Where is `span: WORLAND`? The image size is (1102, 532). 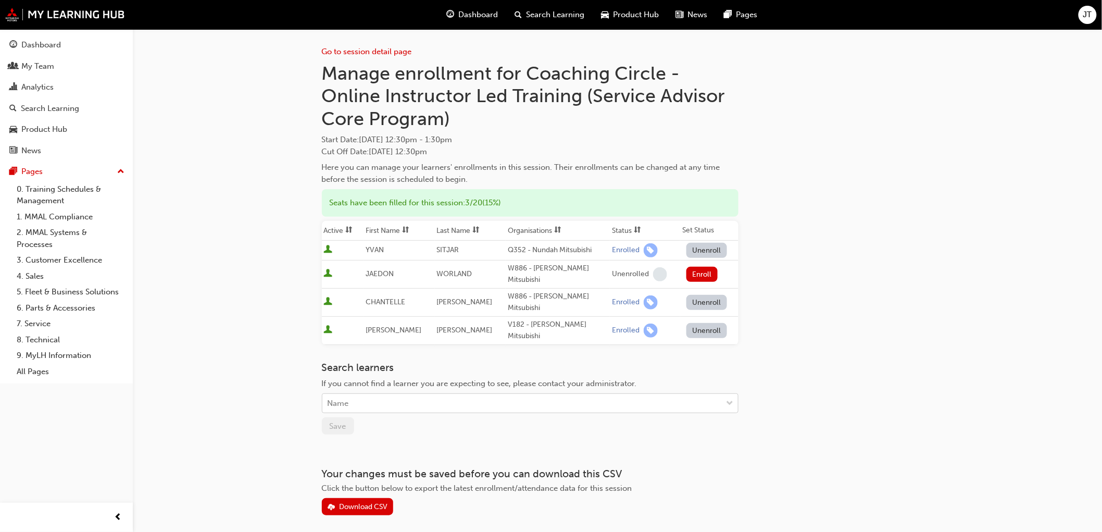 span: WORLAND is located at coordinates (455, 273).